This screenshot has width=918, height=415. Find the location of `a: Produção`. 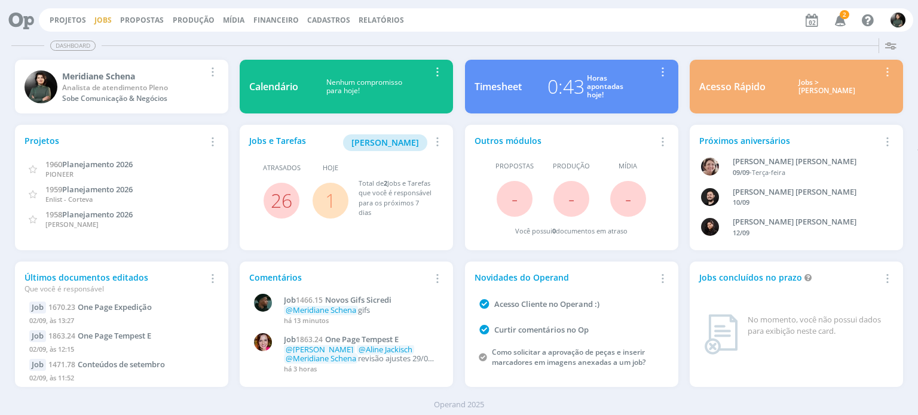

a: Produção is located at coordinates (194, 20).